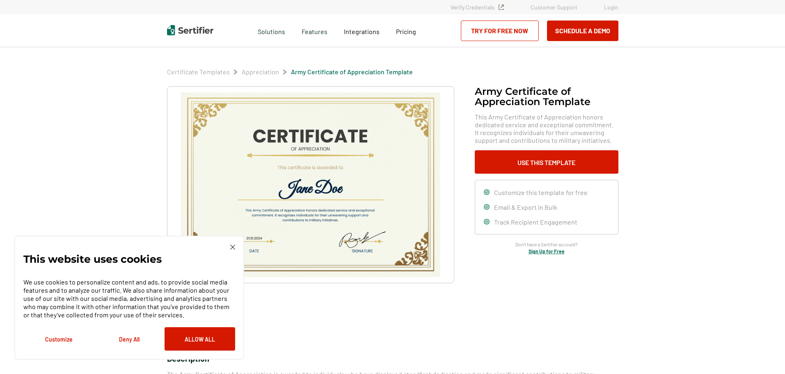  I want to click on a: Army Certificate of Appreciation​ Template, so click(351, 71).